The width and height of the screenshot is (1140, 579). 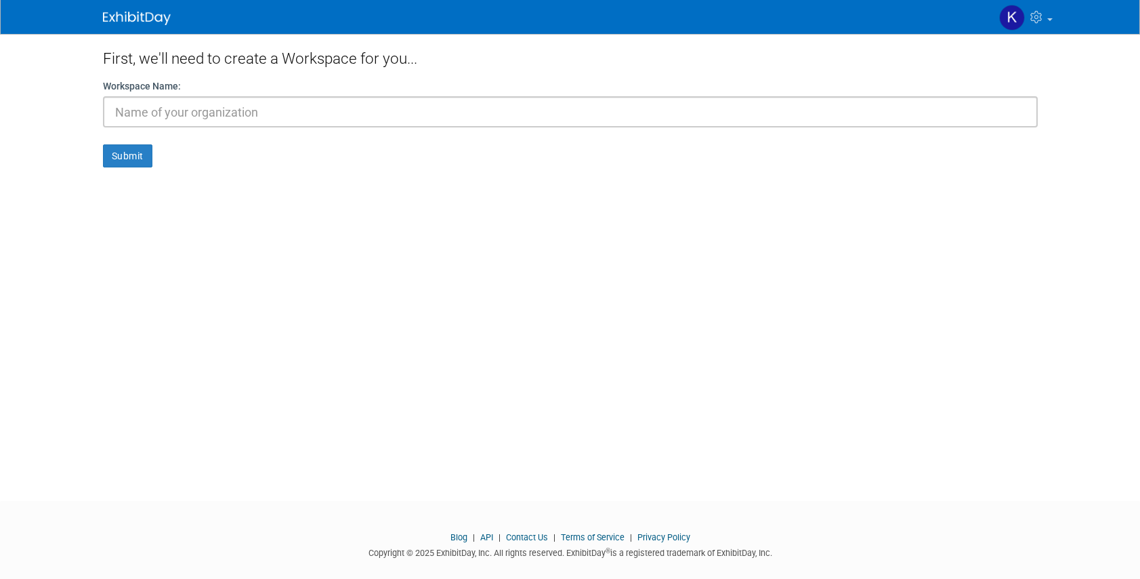 What do you see at coordinates (127, 156) in the screenshot?
I see `button: Submit` at bounding box center [127, 156].